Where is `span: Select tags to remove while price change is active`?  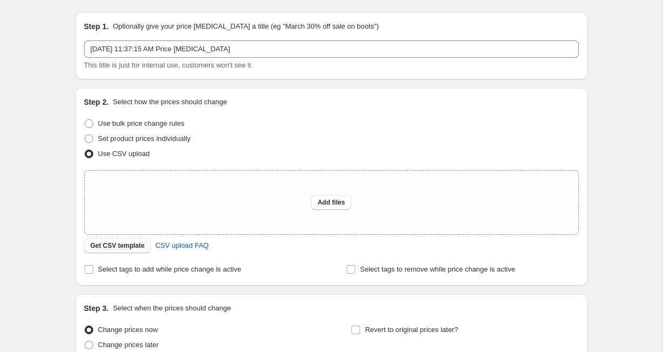 span: Select tags to remove while price change is active is located at coordinates (438, 269).